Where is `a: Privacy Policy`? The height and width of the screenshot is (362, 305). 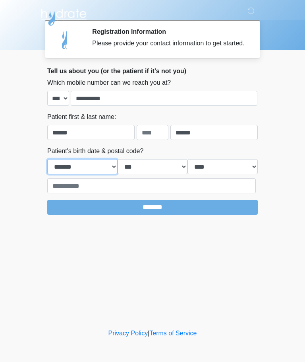
a: Privacy Policy is located at coordinates (128, 333).